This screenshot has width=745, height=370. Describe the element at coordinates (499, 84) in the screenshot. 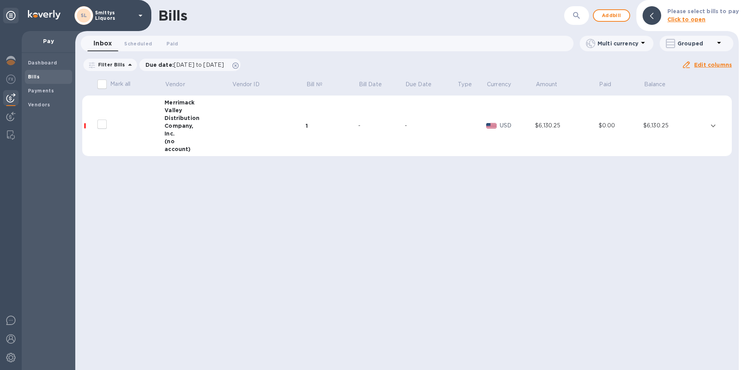

I see `p: Currency` at that location.